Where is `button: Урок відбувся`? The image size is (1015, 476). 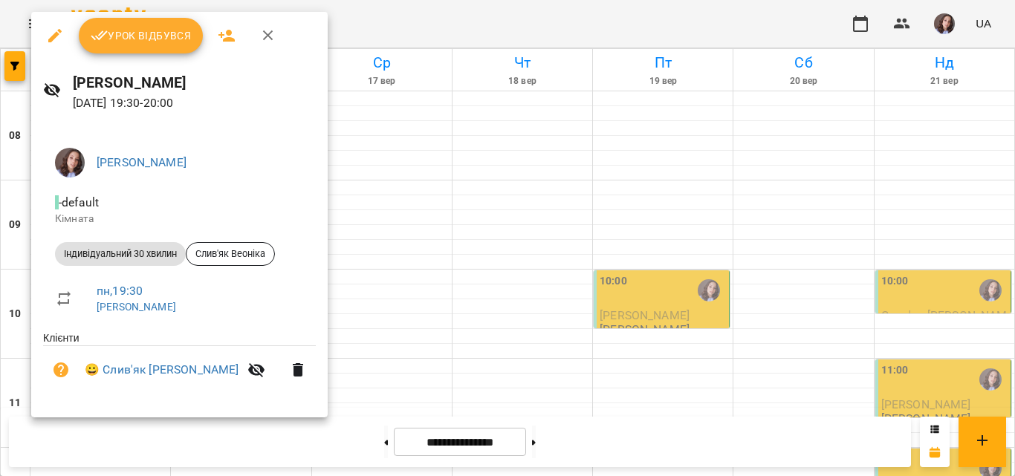
button: Урок відбувся is located at coordinates (141, 36).